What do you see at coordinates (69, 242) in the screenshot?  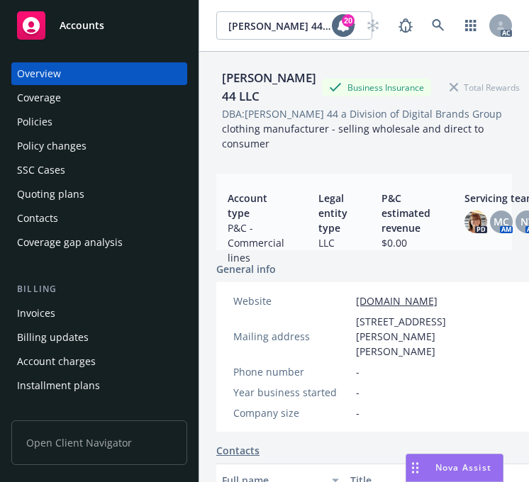 I see `div: Coverage gap analysis` at bounding box center [69, 242].